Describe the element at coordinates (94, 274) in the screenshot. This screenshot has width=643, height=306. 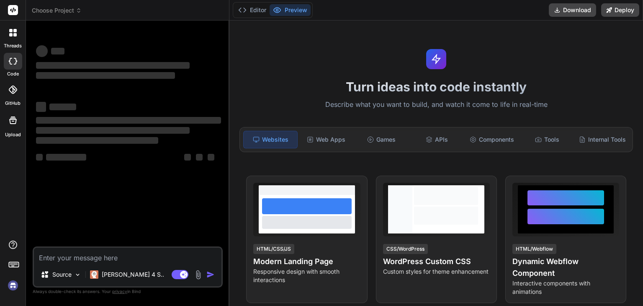
I see `img: Claude 4 Sonnet` at that location.